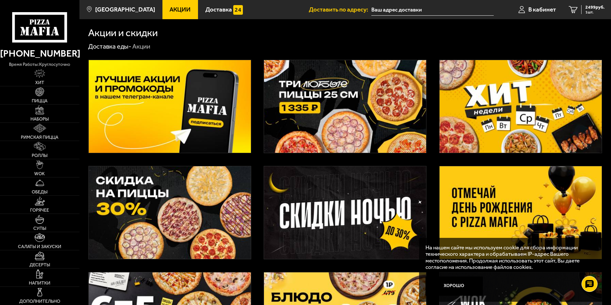 Image resolution: width=611 pixels, height=305 pixels. I want to click on span: Горячее, so click(39, 211).